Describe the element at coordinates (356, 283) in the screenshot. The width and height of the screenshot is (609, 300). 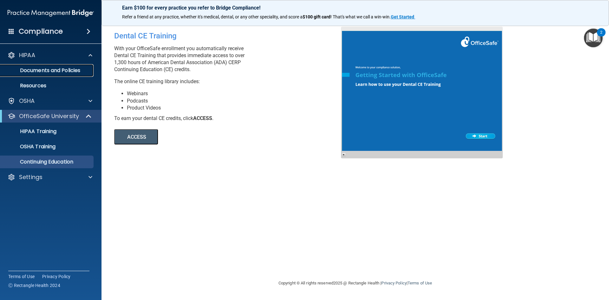
I see `div: Copyright © All rights reserved 2025 @ Rectangle Health | |` at that location.